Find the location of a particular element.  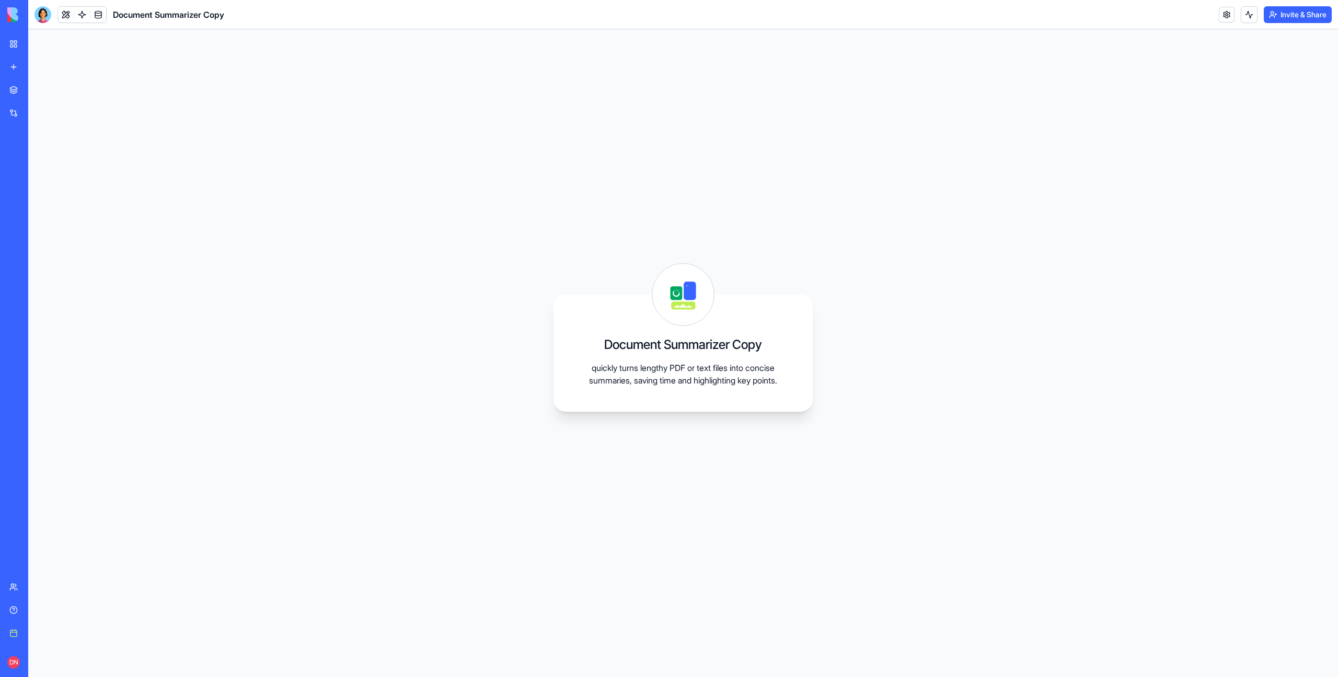

button: Invite & Share is located at coordinates (1298, 15).